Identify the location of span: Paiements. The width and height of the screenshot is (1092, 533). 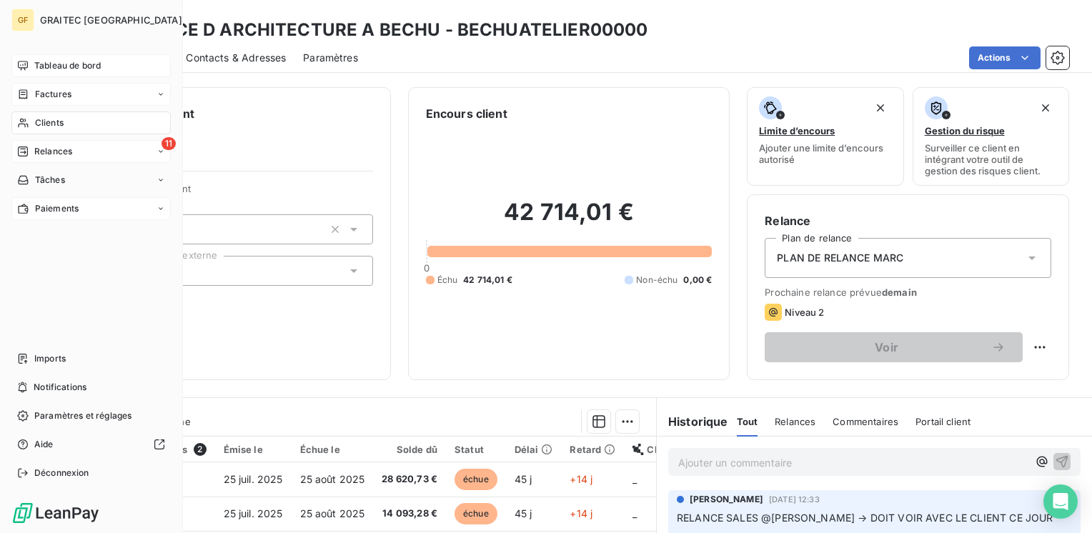
(56, 209).